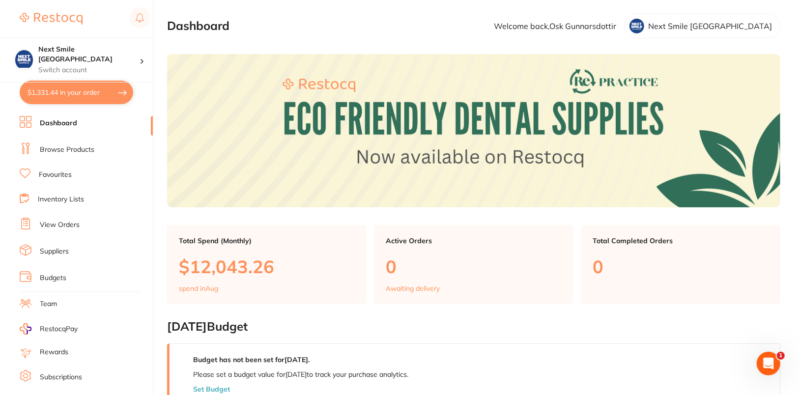 This screenshot has width=800, height=395. Describe the element at coordinates (26, 329) in the screenshot. I see `img: RestocqPay` at that location.